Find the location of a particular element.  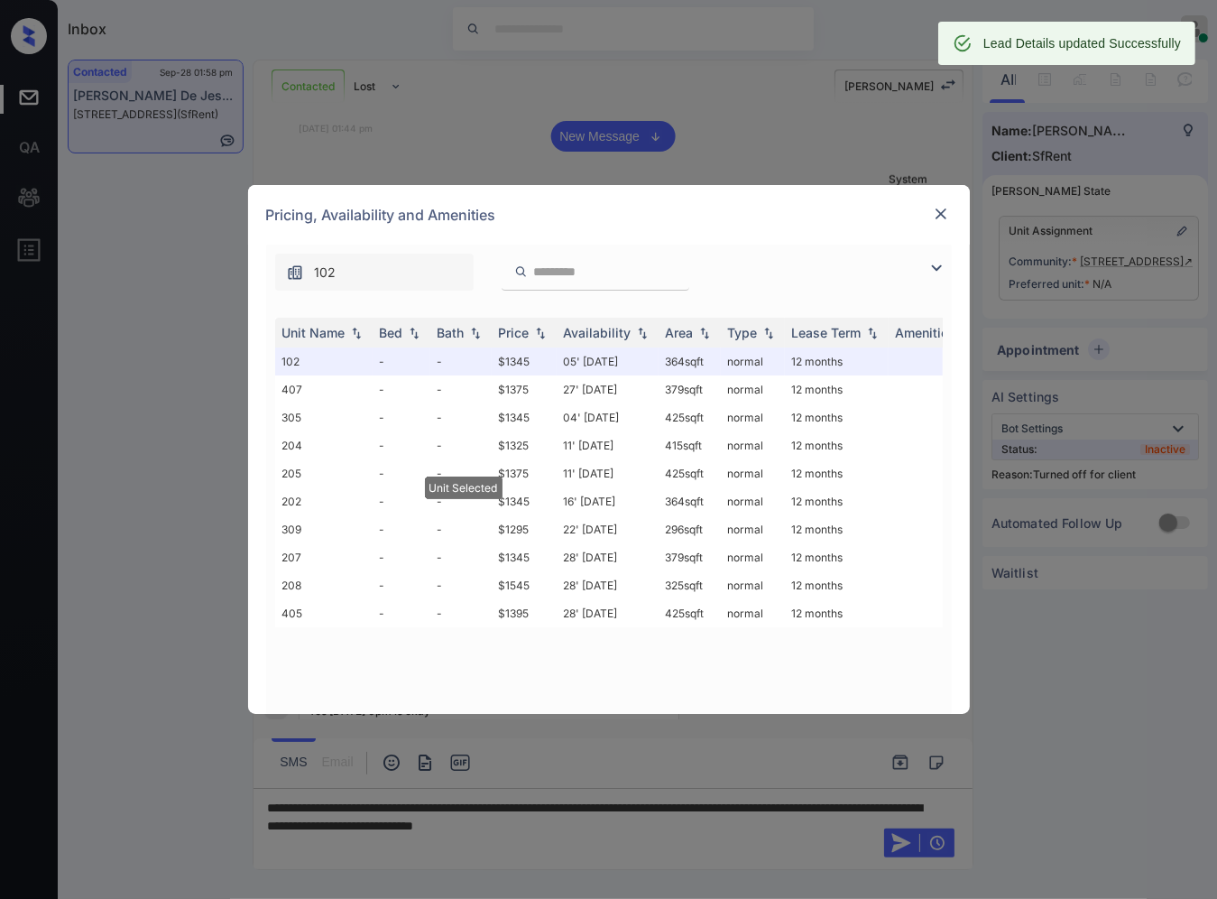

div: Amenities is located at coordinates (926, 332).